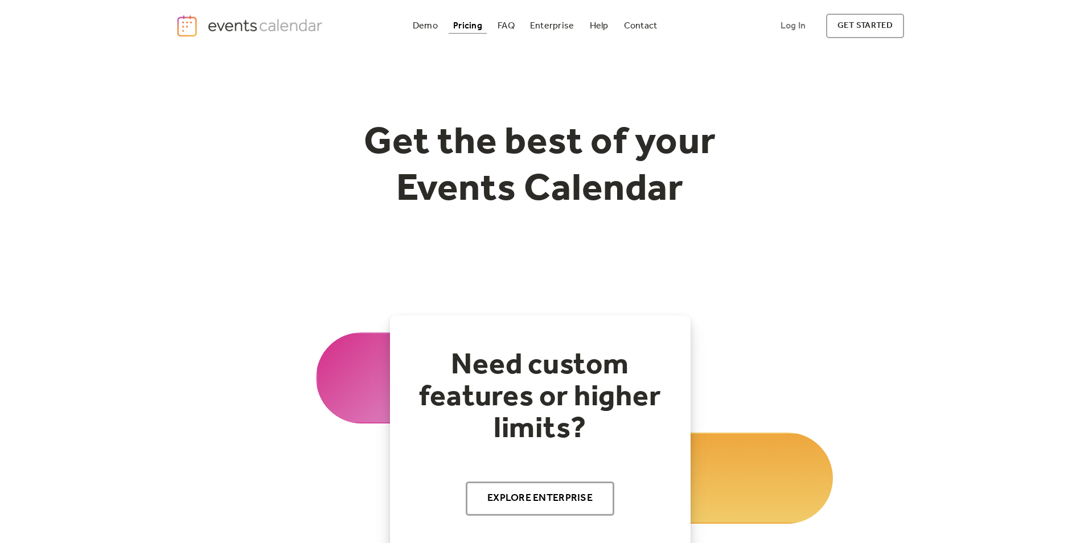 This screenshot has width=1080, height=543. What do you see at coordinates (468, 26) in the screenshot?
I see `a: Pricing` at bounding box center [468, 26].